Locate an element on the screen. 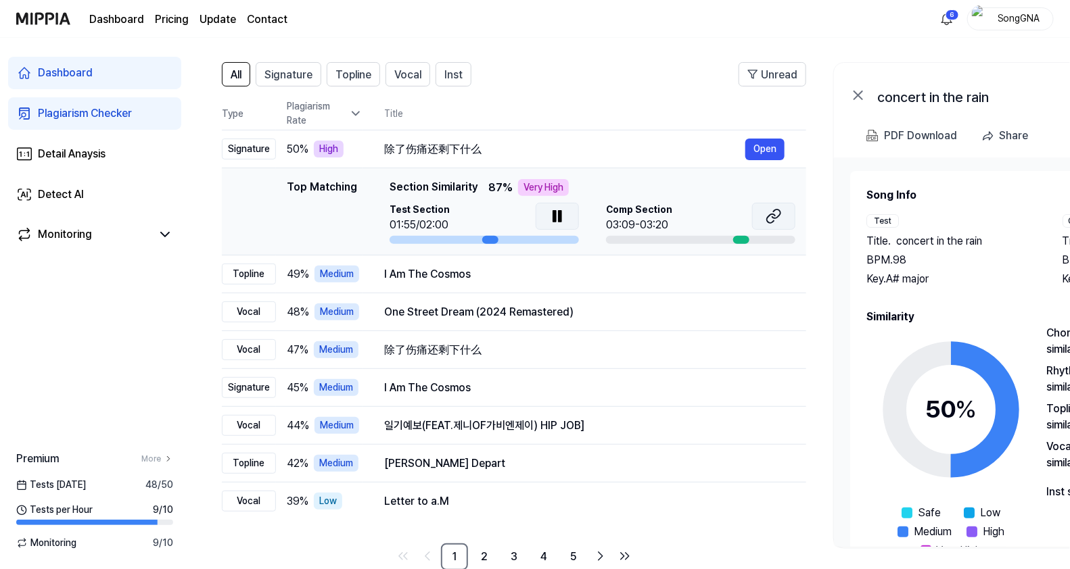  div: One Street Dream (2024 Remastered) is located at coordinates (584, 312).